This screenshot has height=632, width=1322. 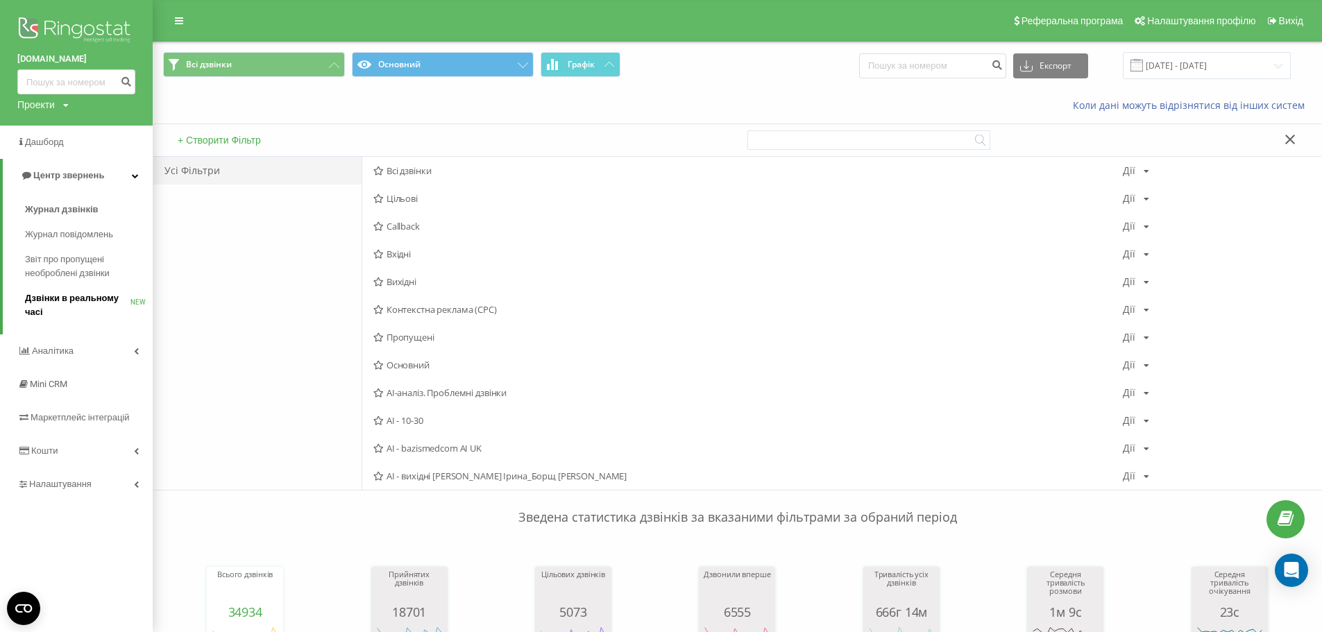 I want to click on a: Журнал дзвінків, so click(x=89, y=210).